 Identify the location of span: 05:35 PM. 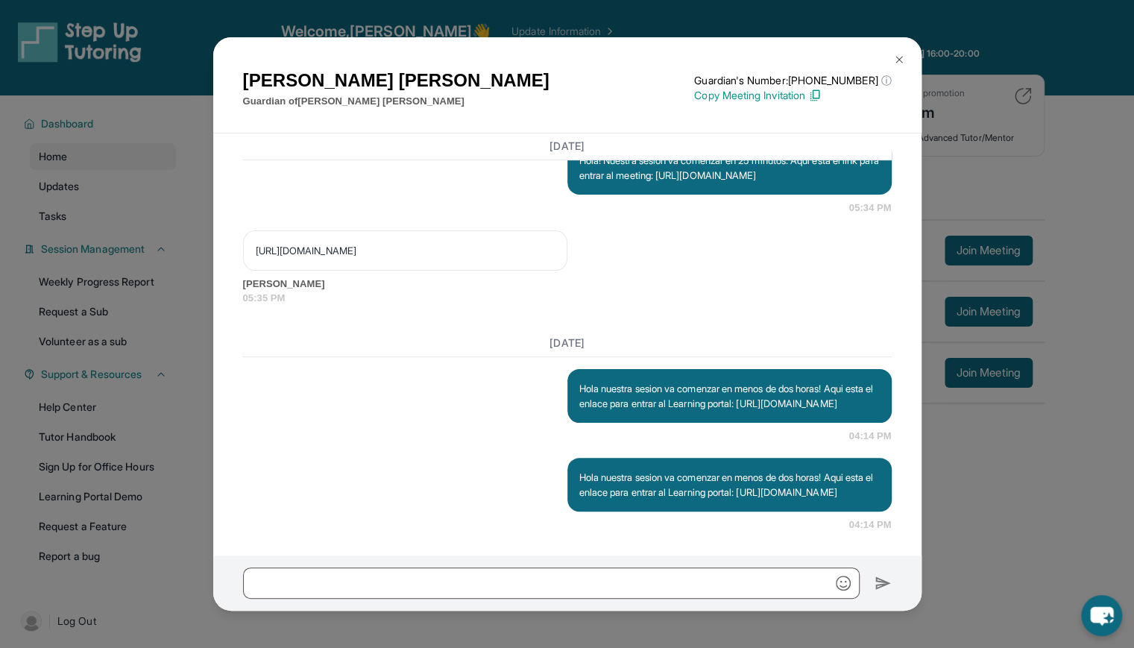
(567, 298).